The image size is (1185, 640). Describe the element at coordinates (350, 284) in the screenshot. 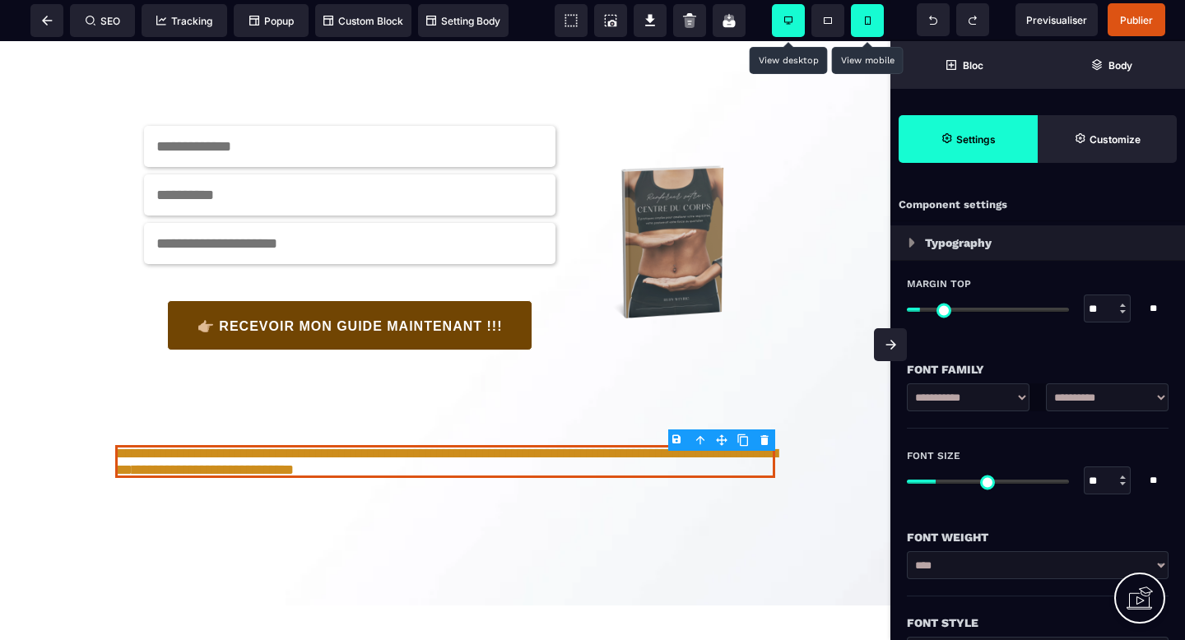

I see `button: 👉🏼 RECEVOIR MON GUIDE MAINTENANT !!!` at that location.